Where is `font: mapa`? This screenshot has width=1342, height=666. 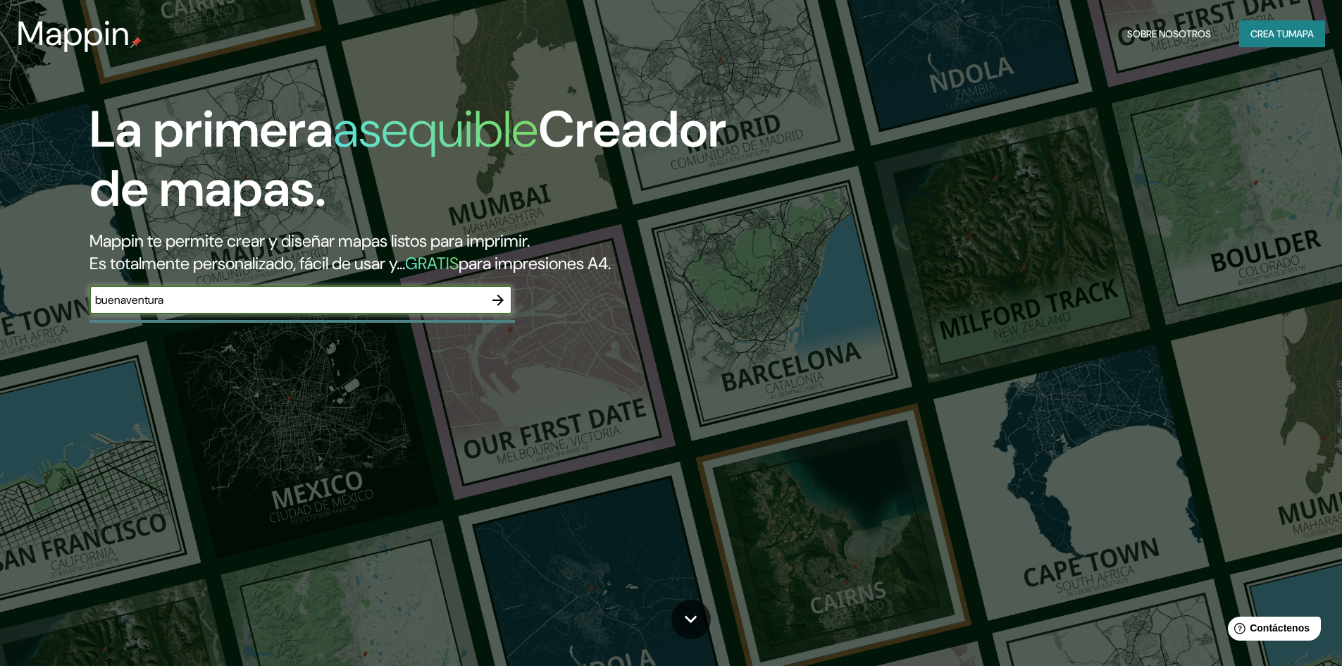 font: mapa is located at coordinates (1301, 34).